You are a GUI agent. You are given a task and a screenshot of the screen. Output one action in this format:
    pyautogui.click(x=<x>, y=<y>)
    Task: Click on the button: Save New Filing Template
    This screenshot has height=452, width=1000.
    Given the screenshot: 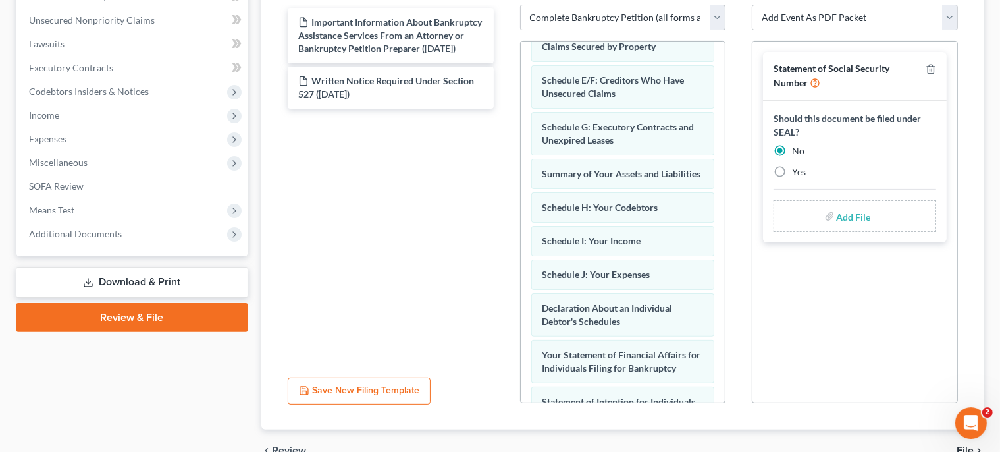 What is the action you would take?
    pyautogui.click(x=359, y=391)
    